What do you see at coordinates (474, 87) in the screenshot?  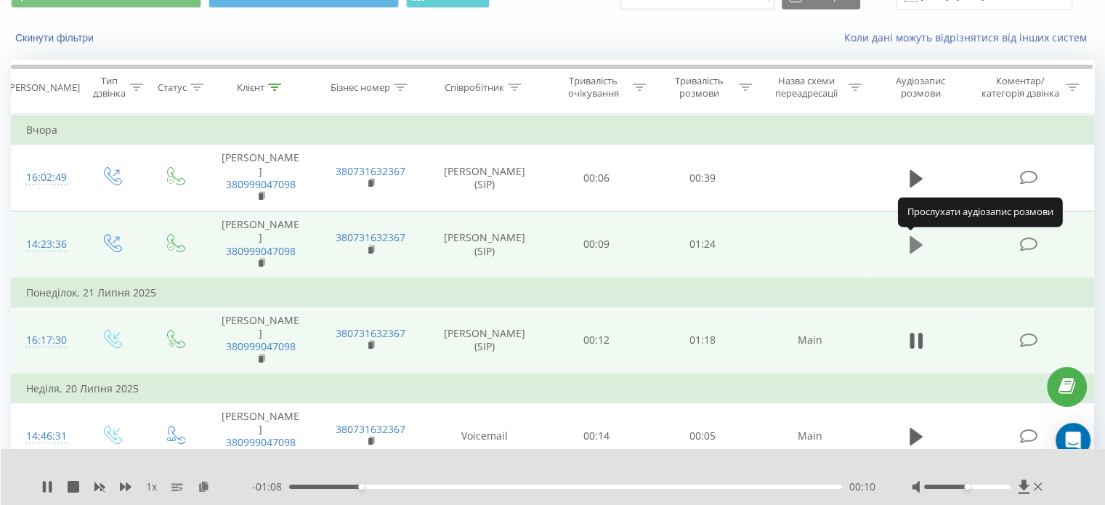 I see `div: Співробітник` at bounding box center [474, 87].